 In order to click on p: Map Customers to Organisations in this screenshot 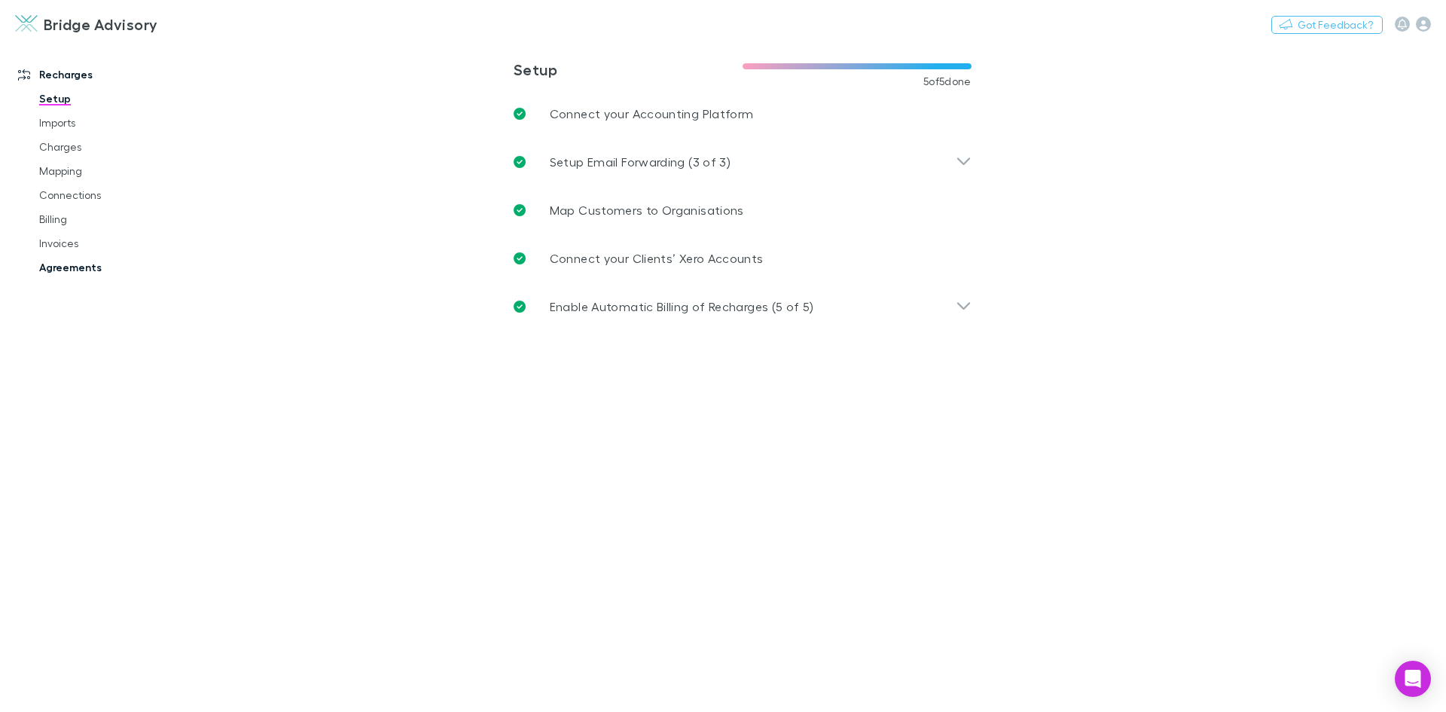, I will do `click(647, 210)`.